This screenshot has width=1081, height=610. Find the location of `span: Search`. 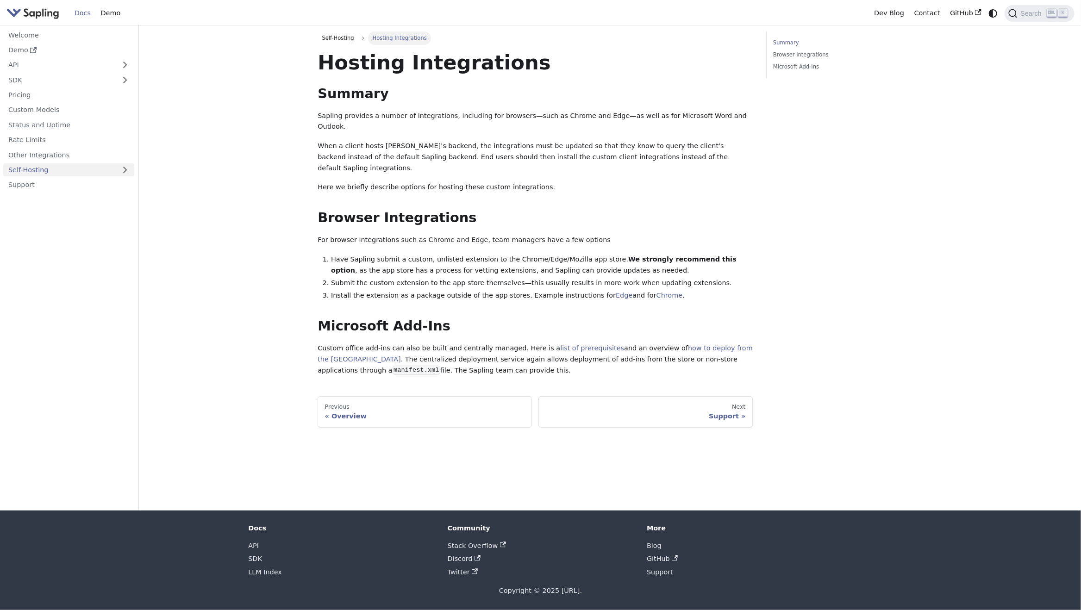

span: Search is located at coordinates (1032, 13).